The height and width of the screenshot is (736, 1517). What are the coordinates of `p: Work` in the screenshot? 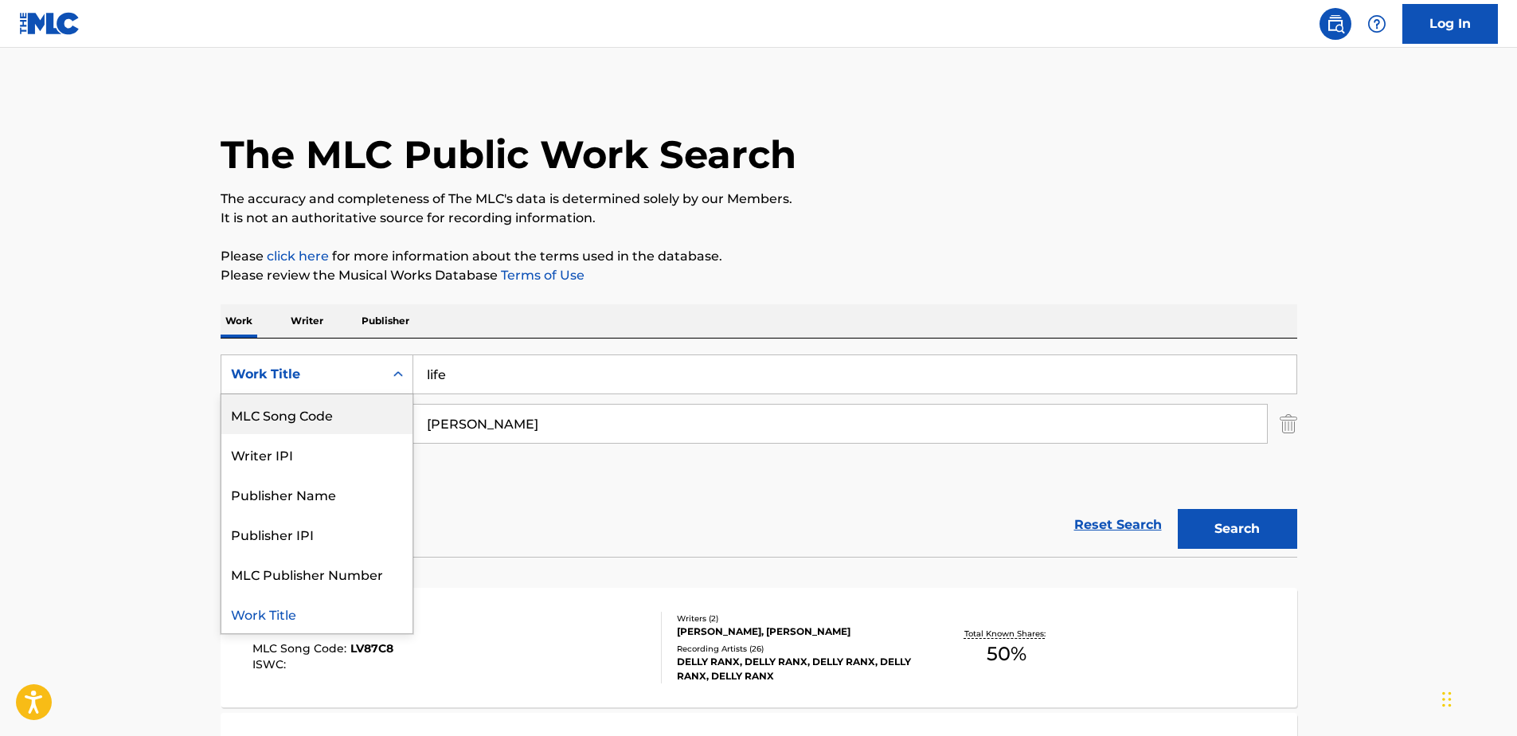 It's located at (239, 321).